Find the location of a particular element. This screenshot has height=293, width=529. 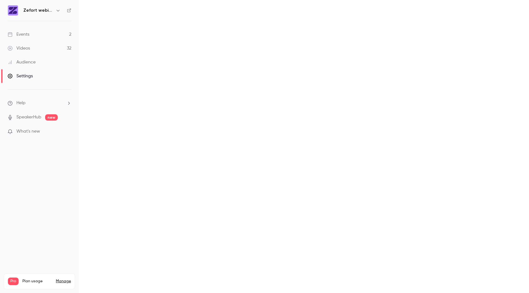

span: Pro is located at coordinates (13, 281).